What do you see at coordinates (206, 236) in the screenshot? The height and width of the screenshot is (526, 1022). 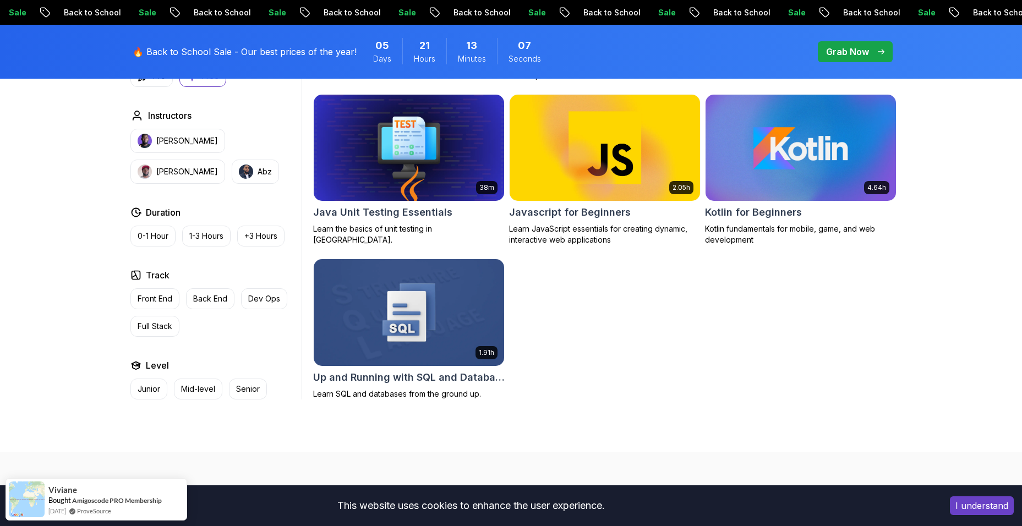 I see `p: 1-3 Hours` at bounding box center [206, 236].